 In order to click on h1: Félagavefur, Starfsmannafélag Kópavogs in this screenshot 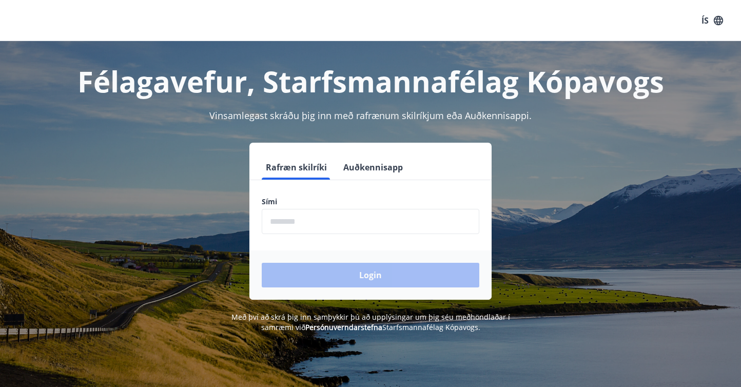, I will do `click(371, 81)`.